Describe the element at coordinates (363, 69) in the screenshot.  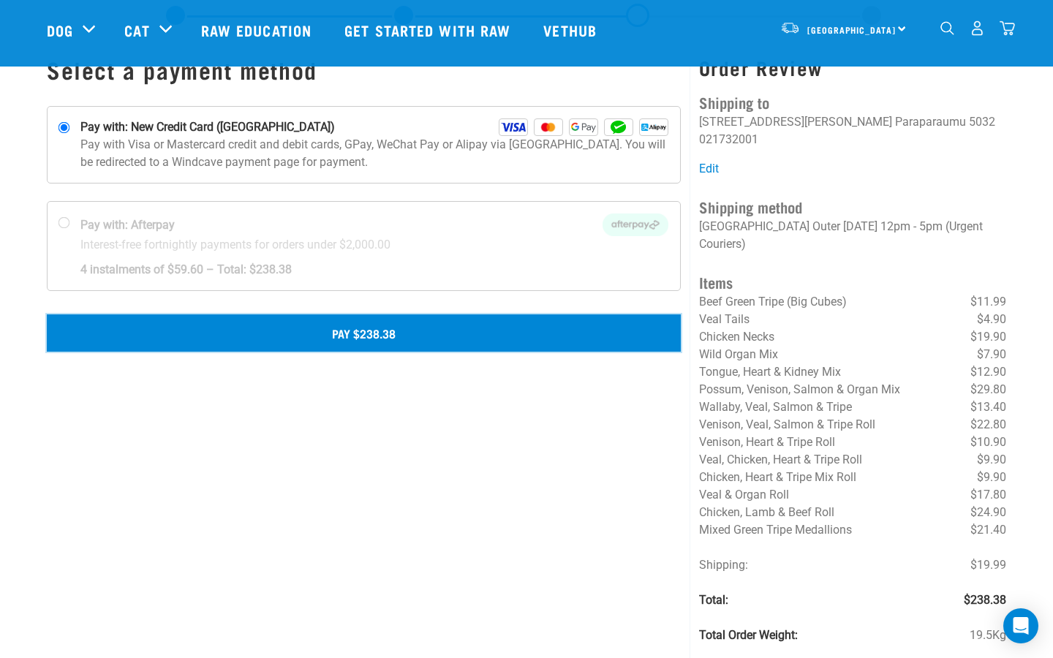
I see `h1: Select a payment method` at that location.